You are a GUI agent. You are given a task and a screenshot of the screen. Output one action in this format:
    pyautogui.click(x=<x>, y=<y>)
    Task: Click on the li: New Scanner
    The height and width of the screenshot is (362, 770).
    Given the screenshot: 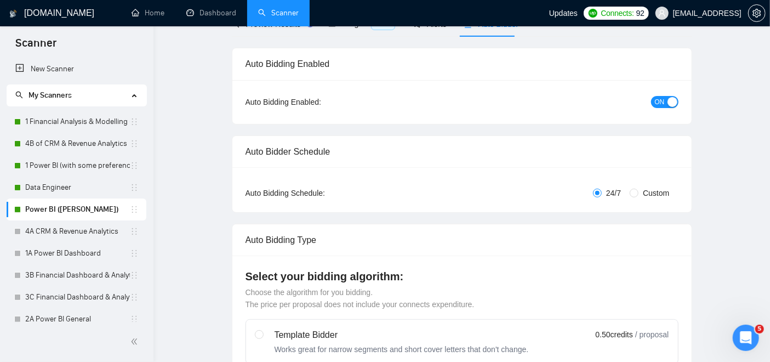 What is the action you would take?
    pyautogui.click(x=76, y=69)
    